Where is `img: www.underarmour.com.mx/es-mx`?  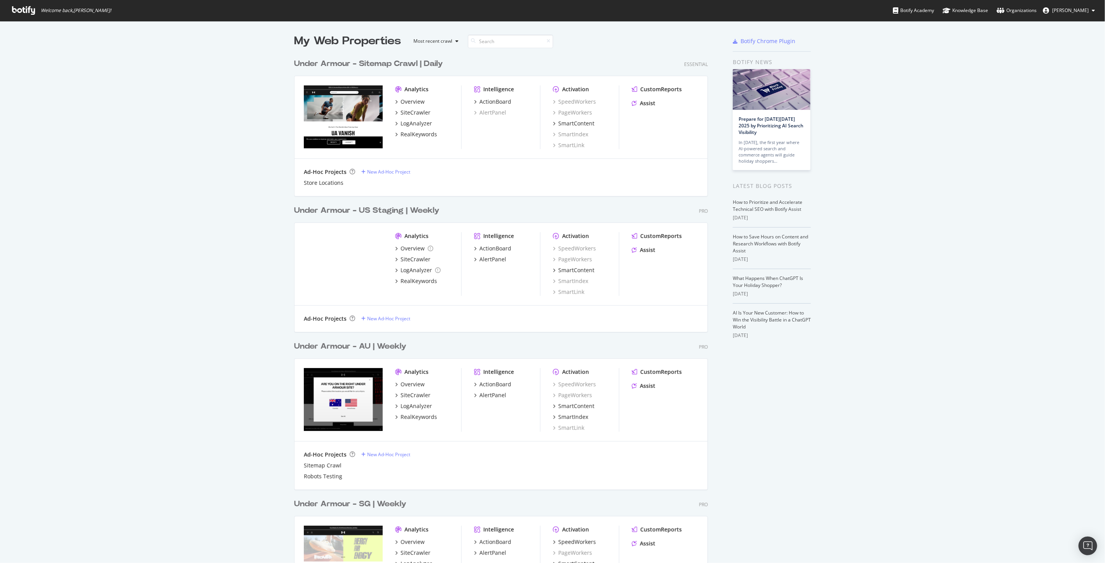
img: www.underarmour.com.mx/es-mx is located at coordinates (343, 264).